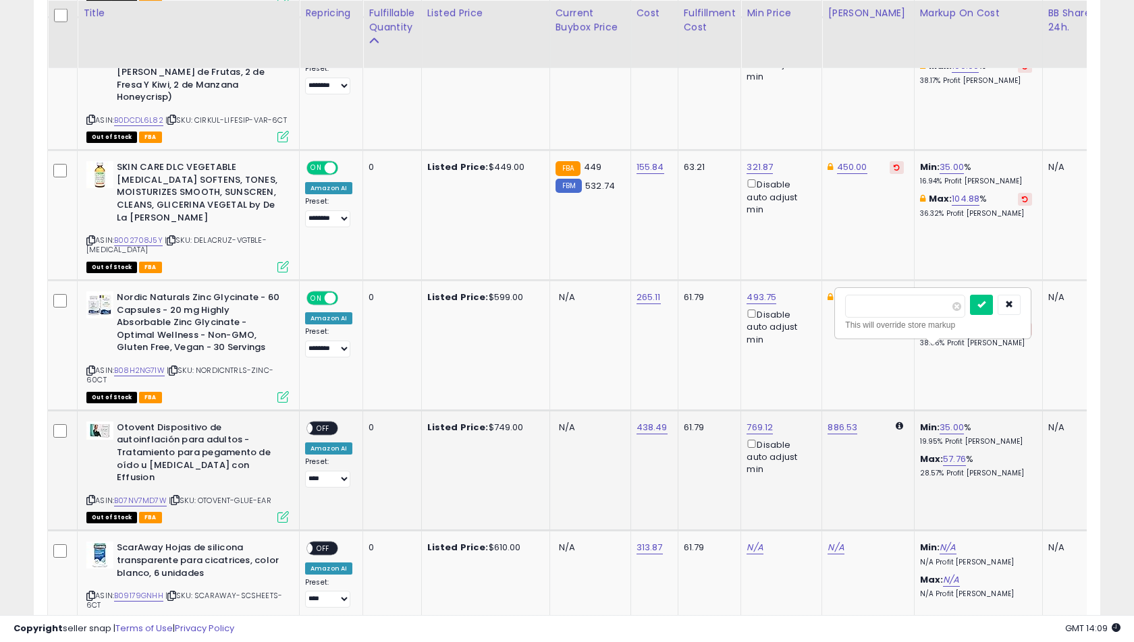  What do you see at coordinates (842, 428) in the screenshot?
I see `a: 886.53` at bounding box center [842, 428].